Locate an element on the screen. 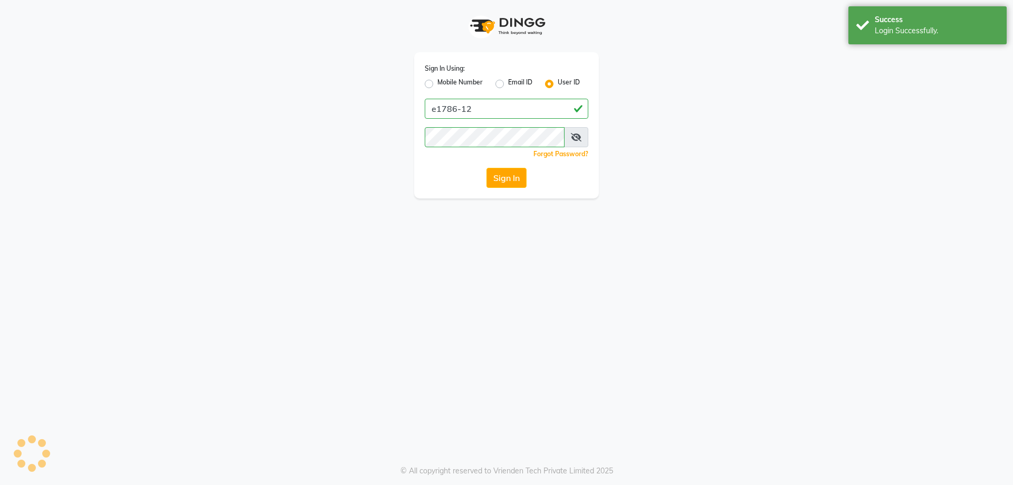 This screenshot has width=1013, height=485. div: Login Successfully. is located at coordinates (936, 31).